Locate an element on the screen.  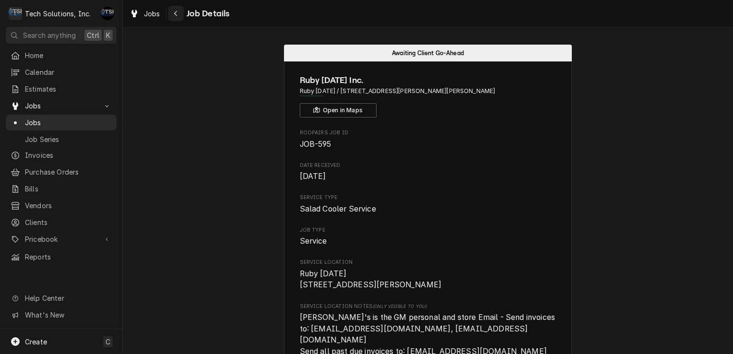
span: (Only Visible to You) is located at coordinates (400, 306).